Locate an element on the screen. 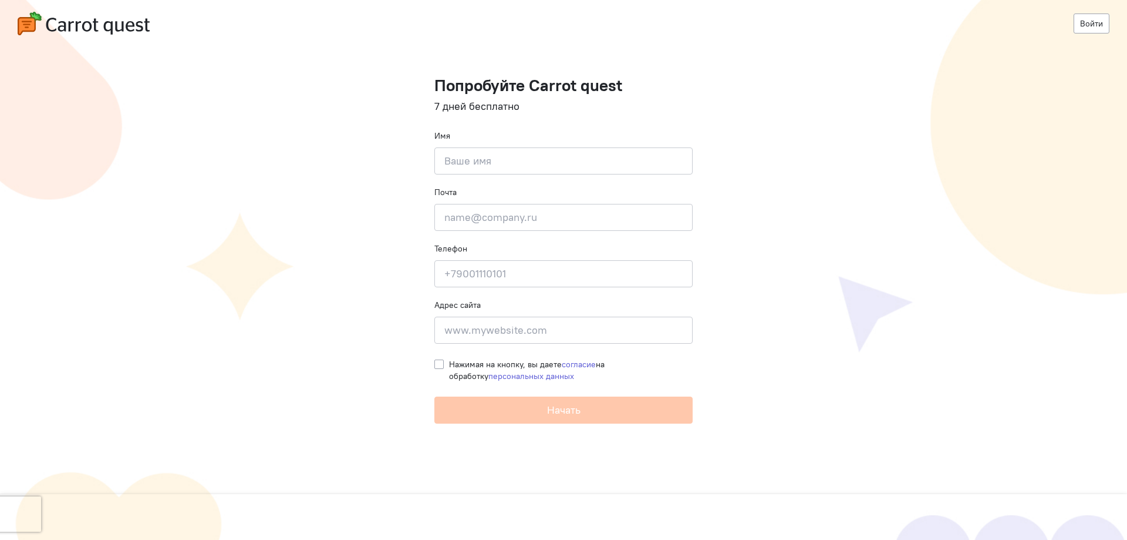  span: Начать is located at coordinates (564, 409).